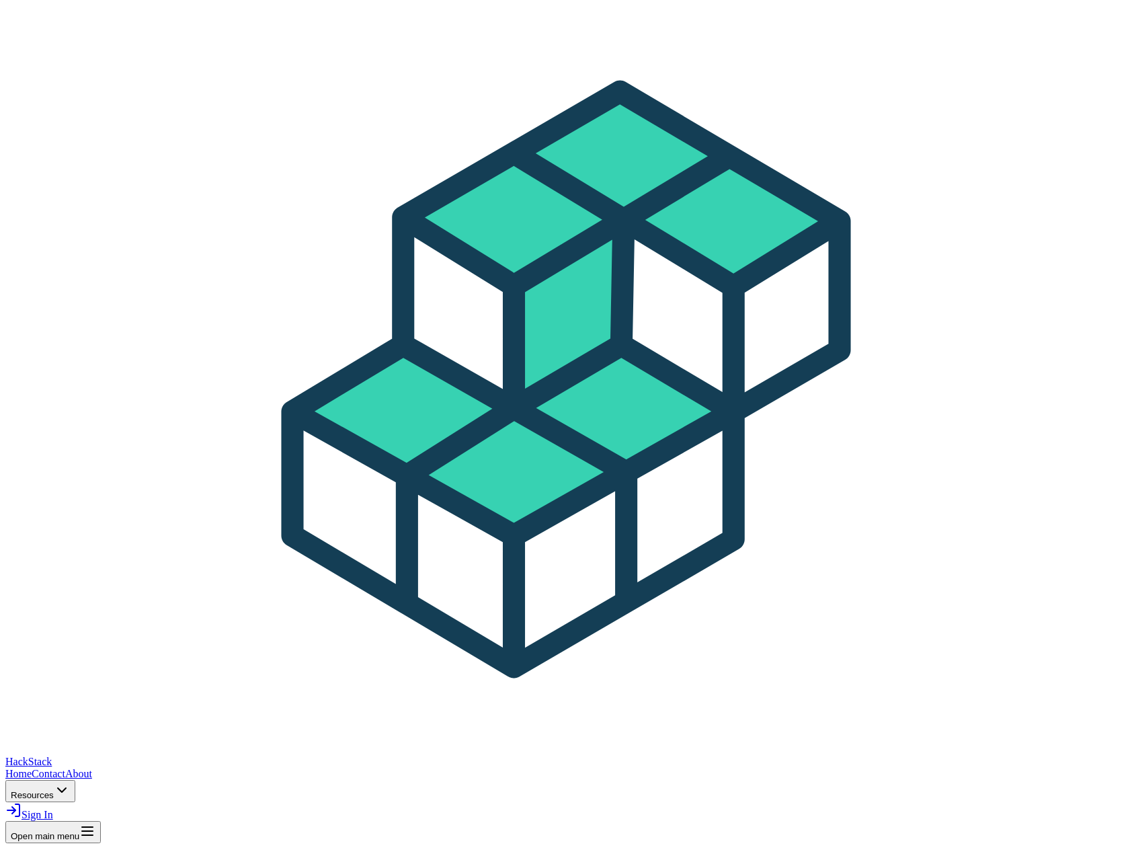 The height and width of the screenshot is (854, 1132). What do you see at coordinates (566, 379) in the screenshot?
I see `img: HackStack Logo` at bounding box center [566, 379].